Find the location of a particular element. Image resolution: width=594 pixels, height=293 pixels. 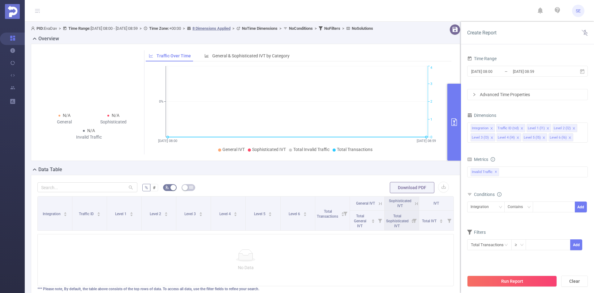

div: Integration is located at coordinates (480, 128).